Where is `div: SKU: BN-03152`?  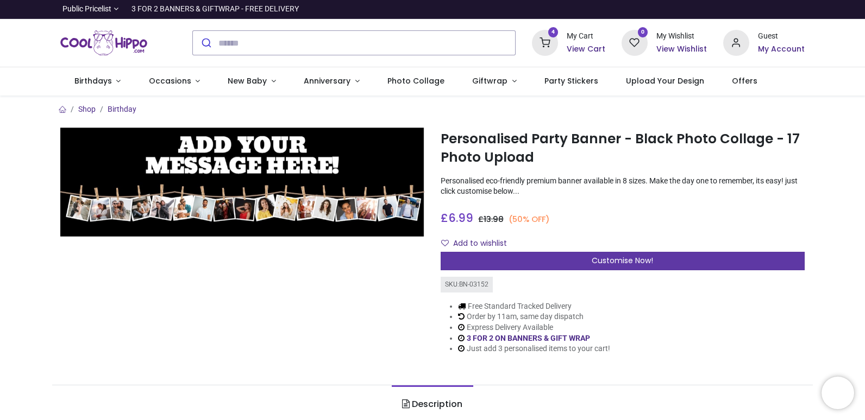 div: SKU: BN-03152 is located at coordinates (467, 285).